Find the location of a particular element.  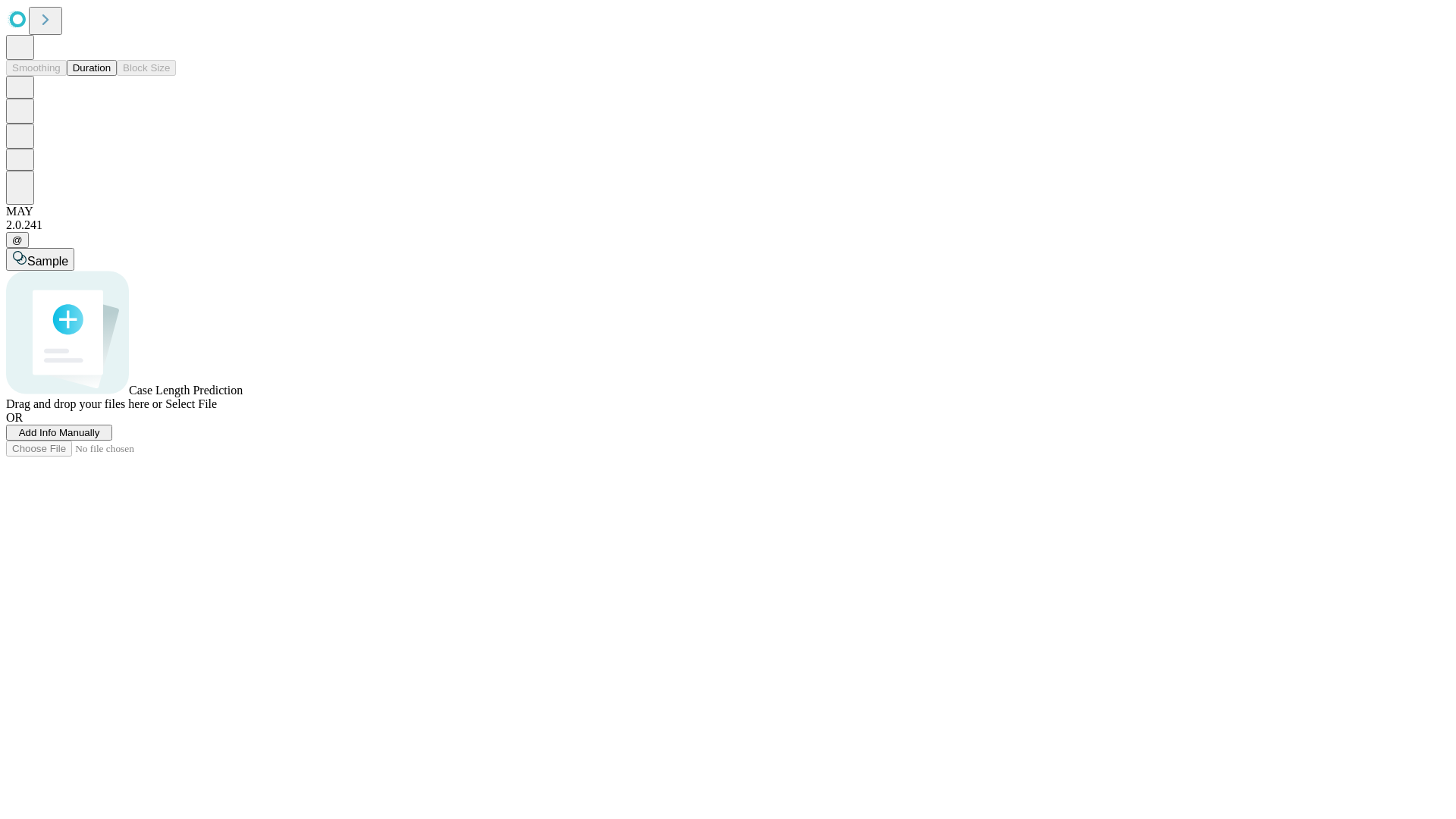

button: Duration is located at coordinates (92, 68).